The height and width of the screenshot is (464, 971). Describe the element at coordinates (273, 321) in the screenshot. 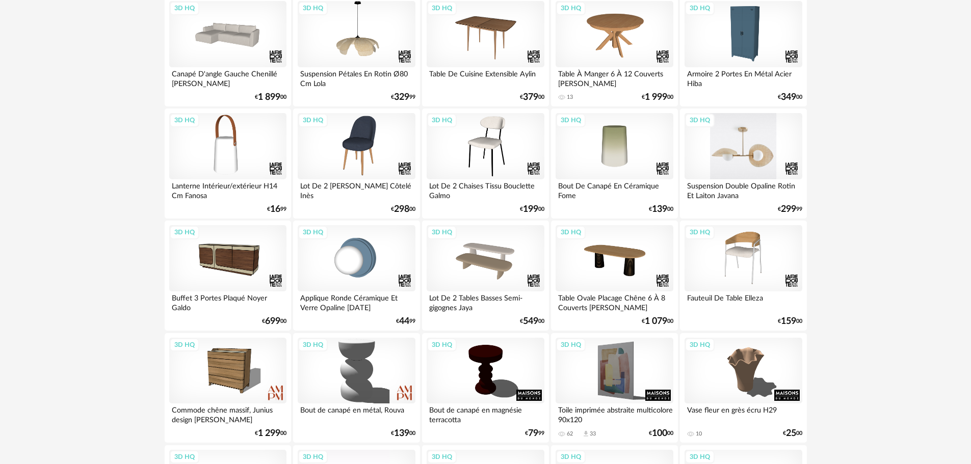

I see `span: 699` at that location.